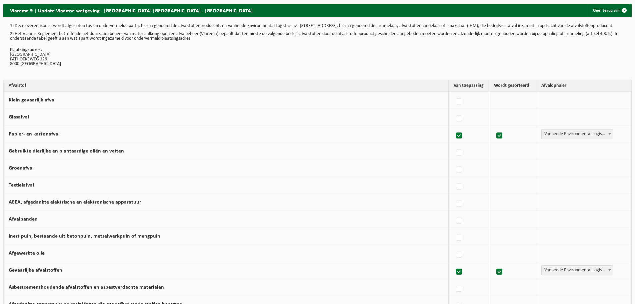  I want to click on label: AEEA, afgedankte elektrische en elektronische apparatuur, so click(75, 202).